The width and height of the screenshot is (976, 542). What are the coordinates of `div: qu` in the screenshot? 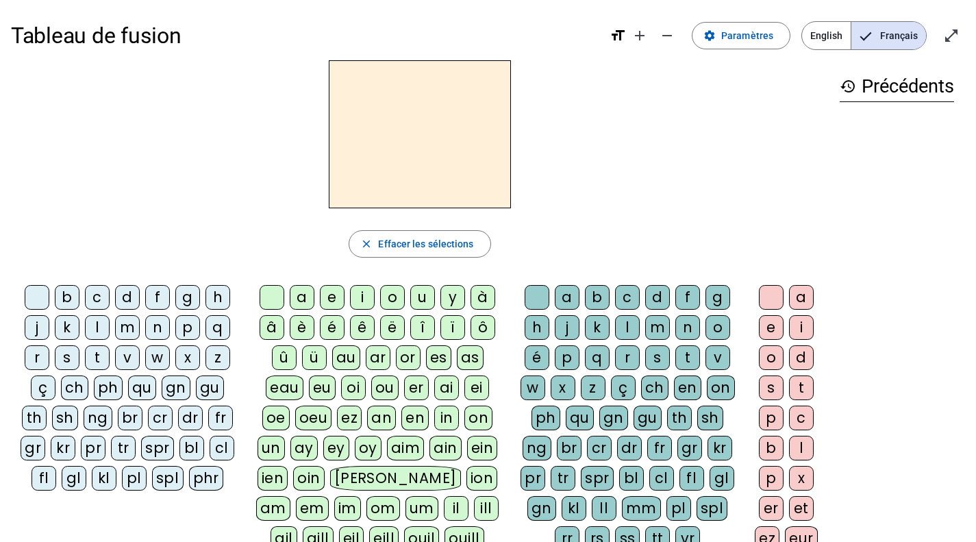 It's located at (142, 388).